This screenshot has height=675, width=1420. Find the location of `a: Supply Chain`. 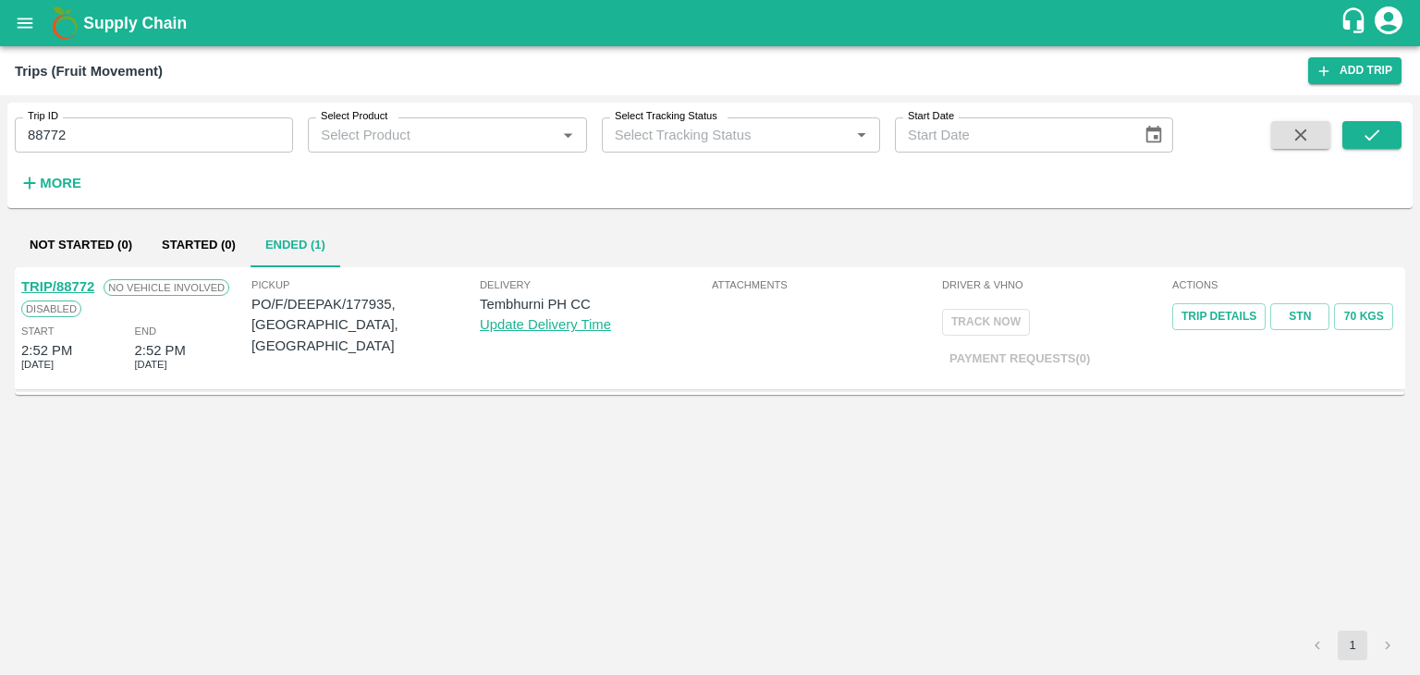

a: Supply Chain is located at coordinates (711, 23).